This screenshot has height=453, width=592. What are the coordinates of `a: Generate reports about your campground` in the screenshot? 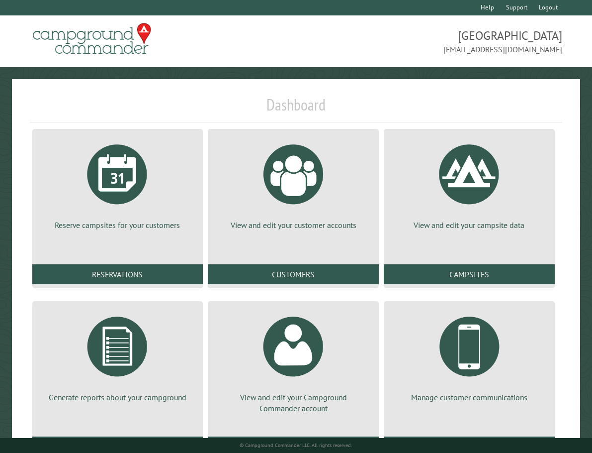 It's located at (118, 356).